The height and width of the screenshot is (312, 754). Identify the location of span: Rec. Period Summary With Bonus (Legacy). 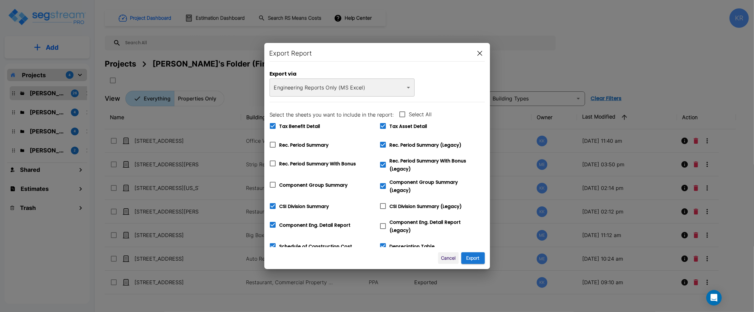
(428, 164).